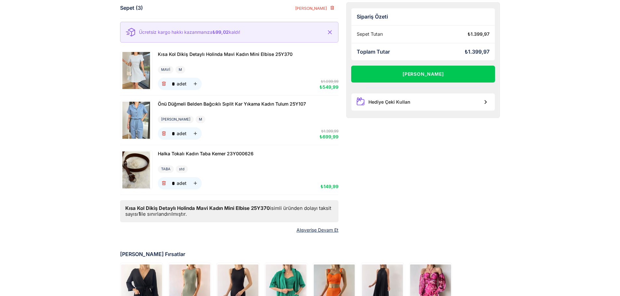 The image size is (620, 296). I want to click on b: Kısa Kol Dikiş Detaylı Holinda Mavi Kadın Mini Elbise 25Y370, so click(198, 208).